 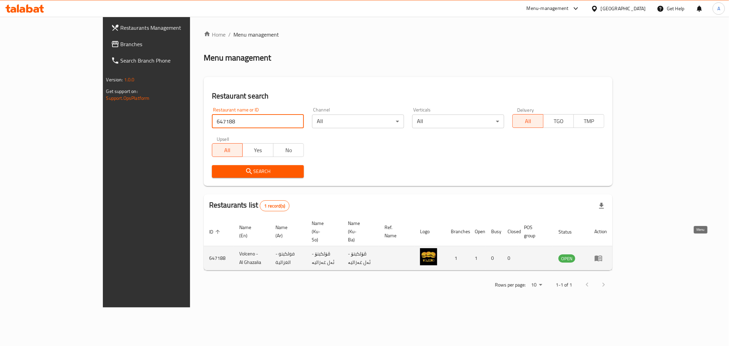 What do you see at coordinates (564, 285) in the screenshot?
I see `p: 1-1 of 1` at bounding box center [564, 285].